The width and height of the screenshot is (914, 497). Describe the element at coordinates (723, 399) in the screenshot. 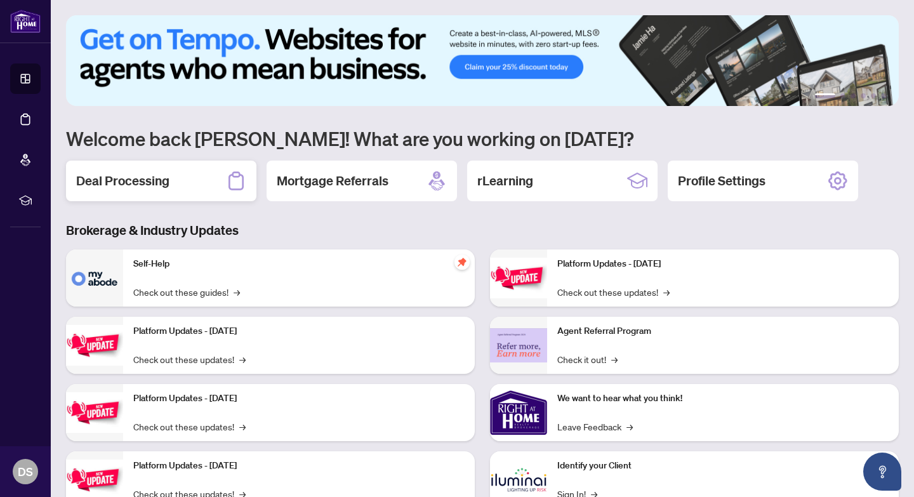

I see `p: We want to hear what you think!` at that location.